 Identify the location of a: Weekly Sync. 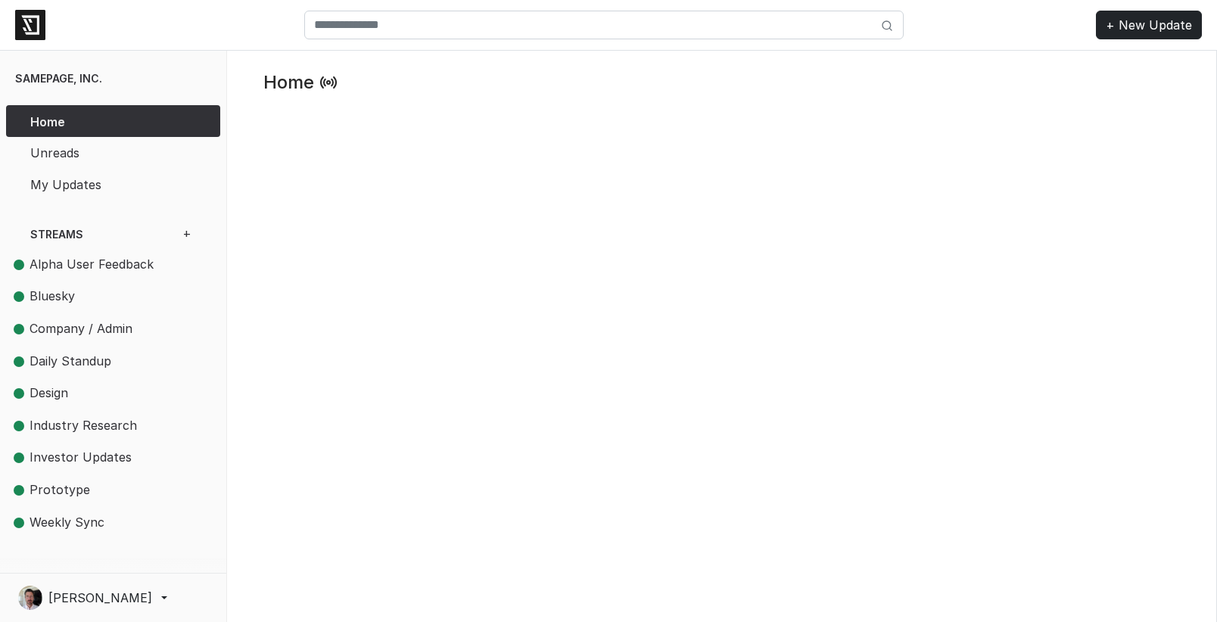
(107, 522).